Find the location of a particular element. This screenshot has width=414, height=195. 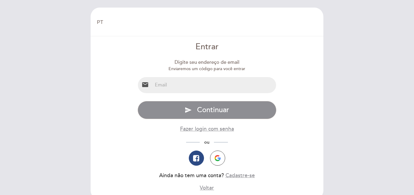

img: icon-google.png is located at coordinates (218, 158).